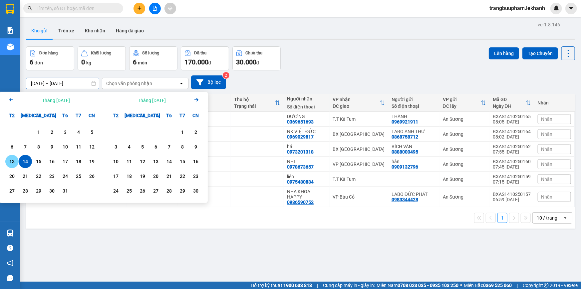 The image size is (581, 289). Describe the element at coordinates (359, 197) in the screenshot. I see `div: VP Bàu Cỏ` at that location.